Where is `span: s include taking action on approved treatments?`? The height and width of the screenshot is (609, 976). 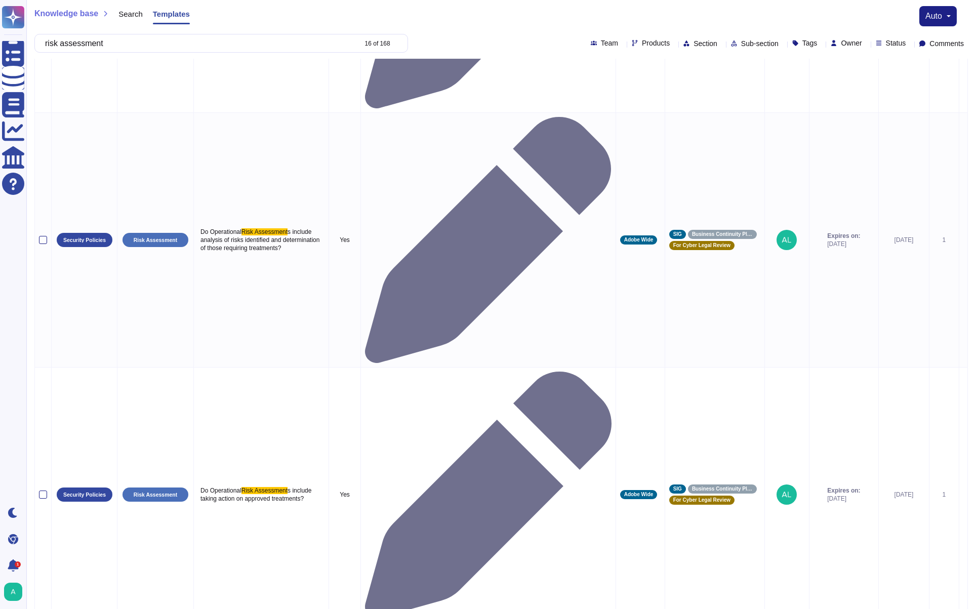
span: s include taking action on approved treatments? is located at coordinates (257, 494).